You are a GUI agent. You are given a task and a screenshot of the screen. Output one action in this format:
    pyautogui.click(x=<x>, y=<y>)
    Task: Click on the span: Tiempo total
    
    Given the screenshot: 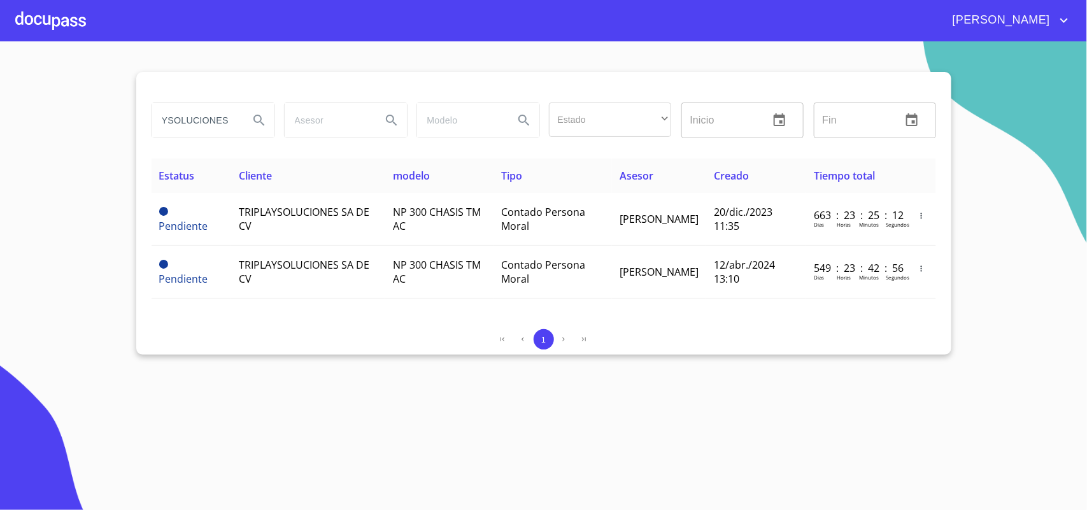 What is the action you would take?
    pyautogui.click(x=845, y=176)
    